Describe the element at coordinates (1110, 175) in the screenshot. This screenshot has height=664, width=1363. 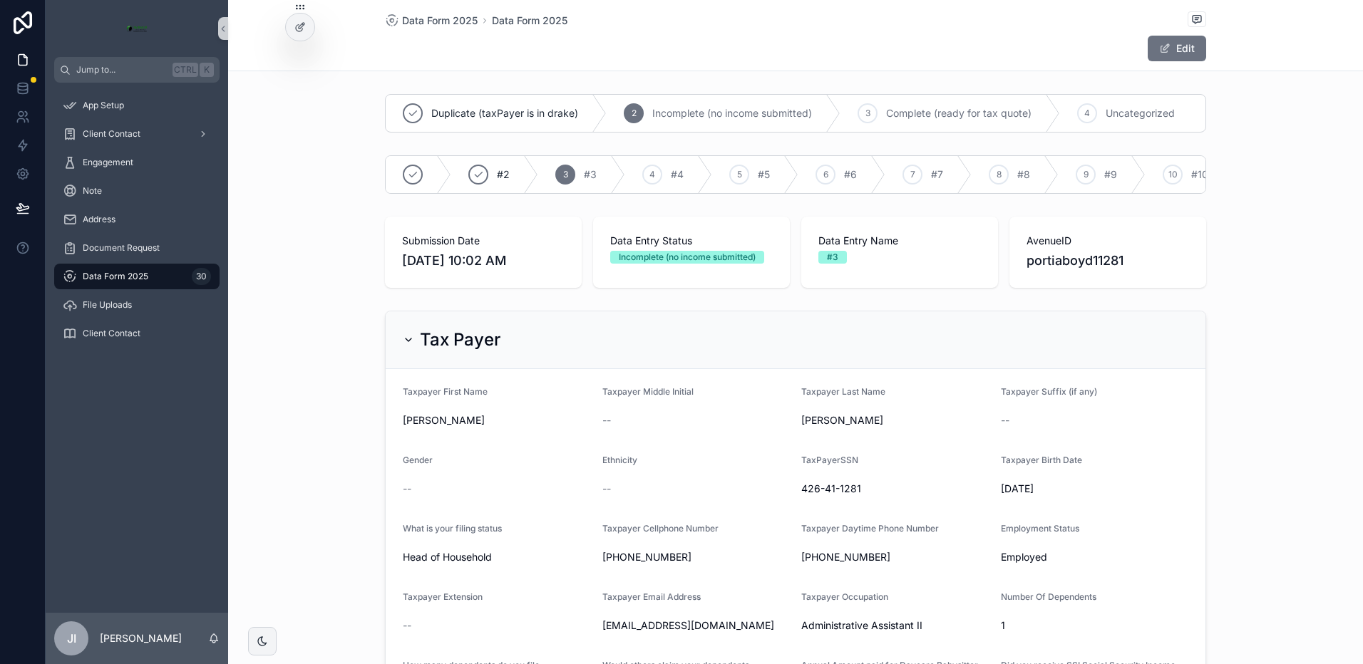
I see `span: #9` at that location.